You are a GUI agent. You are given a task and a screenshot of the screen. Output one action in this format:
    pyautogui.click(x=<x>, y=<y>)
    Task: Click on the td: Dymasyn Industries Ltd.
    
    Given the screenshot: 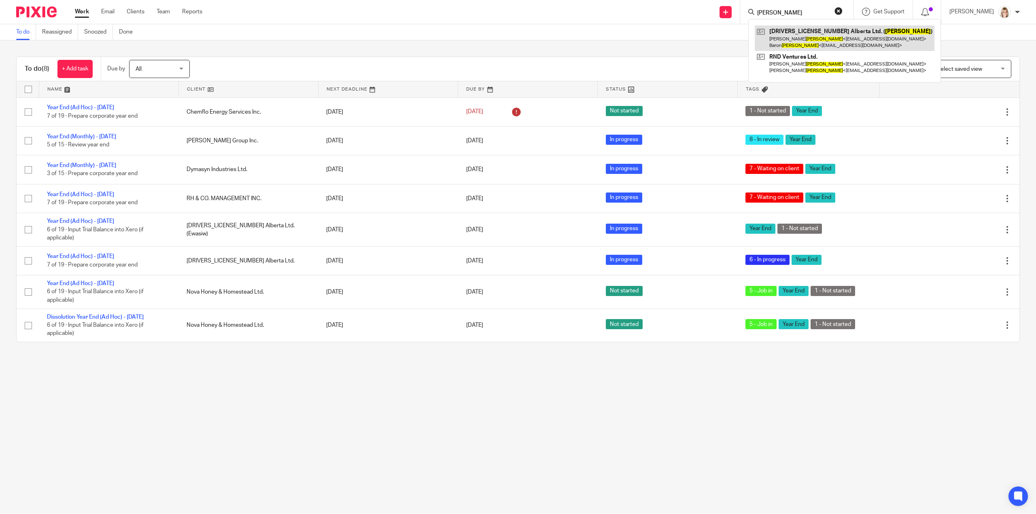 What is the action you would take?
    pyautogui.click(x=248, y=170)
    